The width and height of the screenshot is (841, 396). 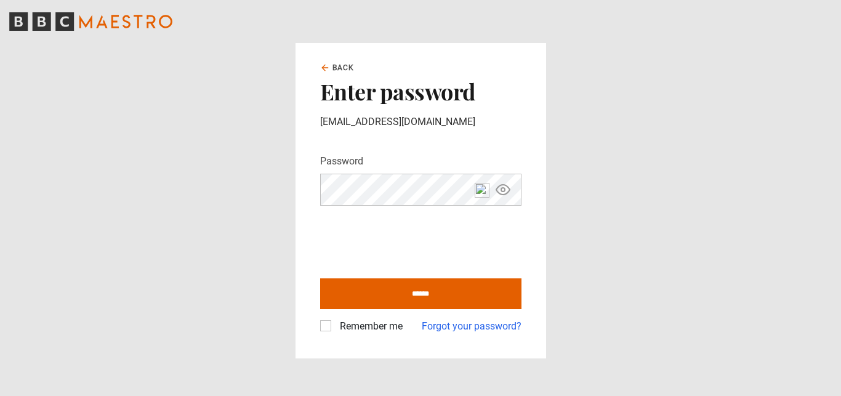 What do you see at coordinates (369, 326) in the screenshot?
I see `label: Remember me` at bounding box center [369, 326].